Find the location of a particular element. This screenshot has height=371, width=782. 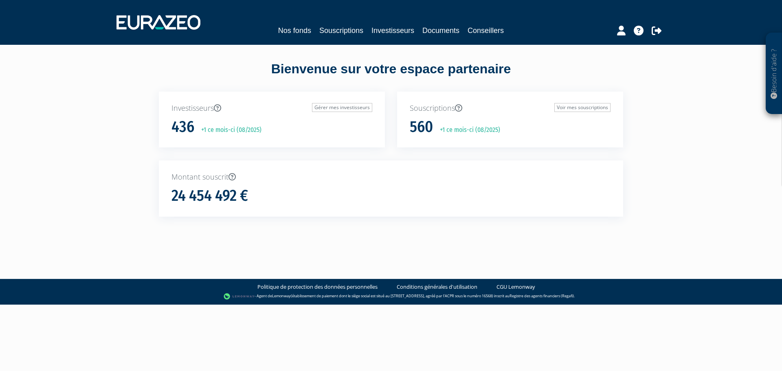

p: Montant souscrit is located at coordinates (391, 177).